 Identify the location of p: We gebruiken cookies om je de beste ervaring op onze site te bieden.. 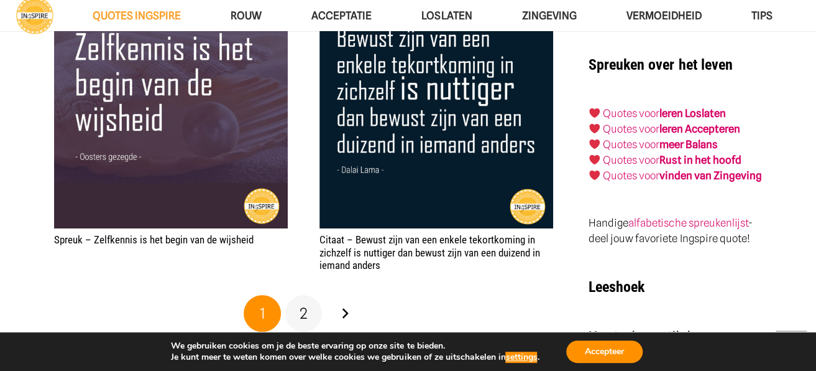
(355, 346).